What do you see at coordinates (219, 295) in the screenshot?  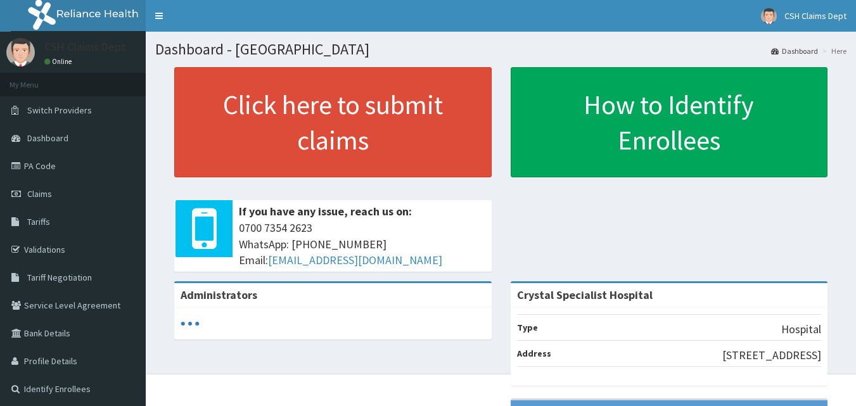 I see `b: Administrators` at bounding box center [219, 295].